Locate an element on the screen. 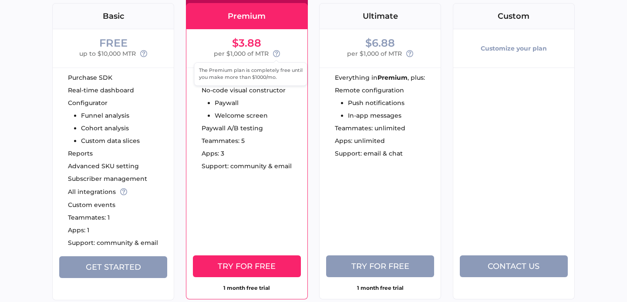  div: FREE is located at coordinates (113, 43).